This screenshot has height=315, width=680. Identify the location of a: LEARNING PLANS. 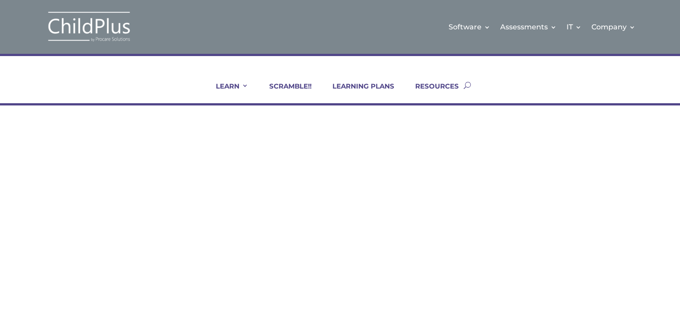
(358, 93).